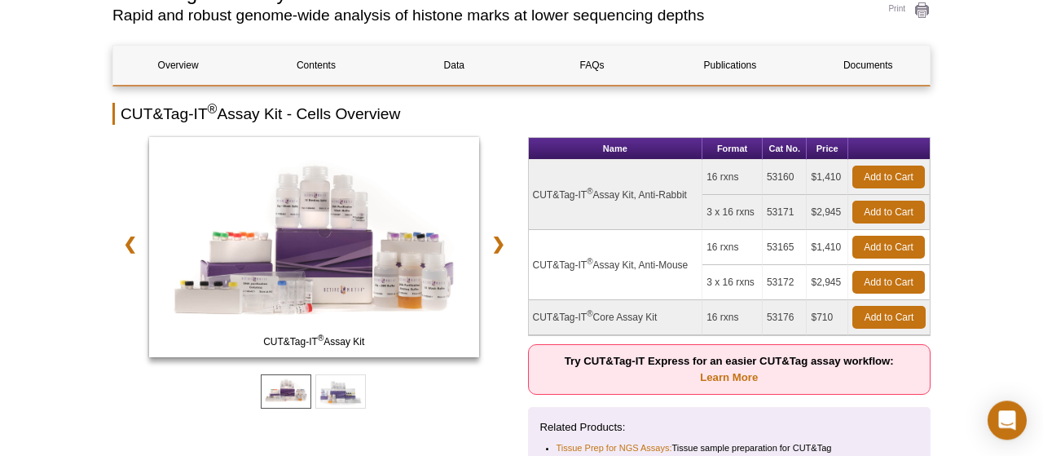 This screenshot has height=456, width=1043. Describe the element at coordinates (730, 368) in the screenshot. I see `strong: Try CUT&Tag-IT Express for an easier CUT&Tag assay workflow:` at that location.